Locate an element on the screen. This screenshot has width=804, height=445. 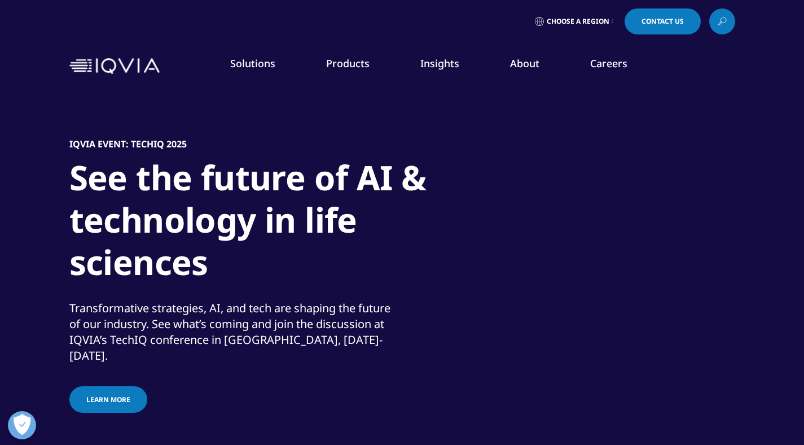
img: IQVIA Healthcare Information Technology and Pharma Clinical Research Company is located at coordinates (115, 66).